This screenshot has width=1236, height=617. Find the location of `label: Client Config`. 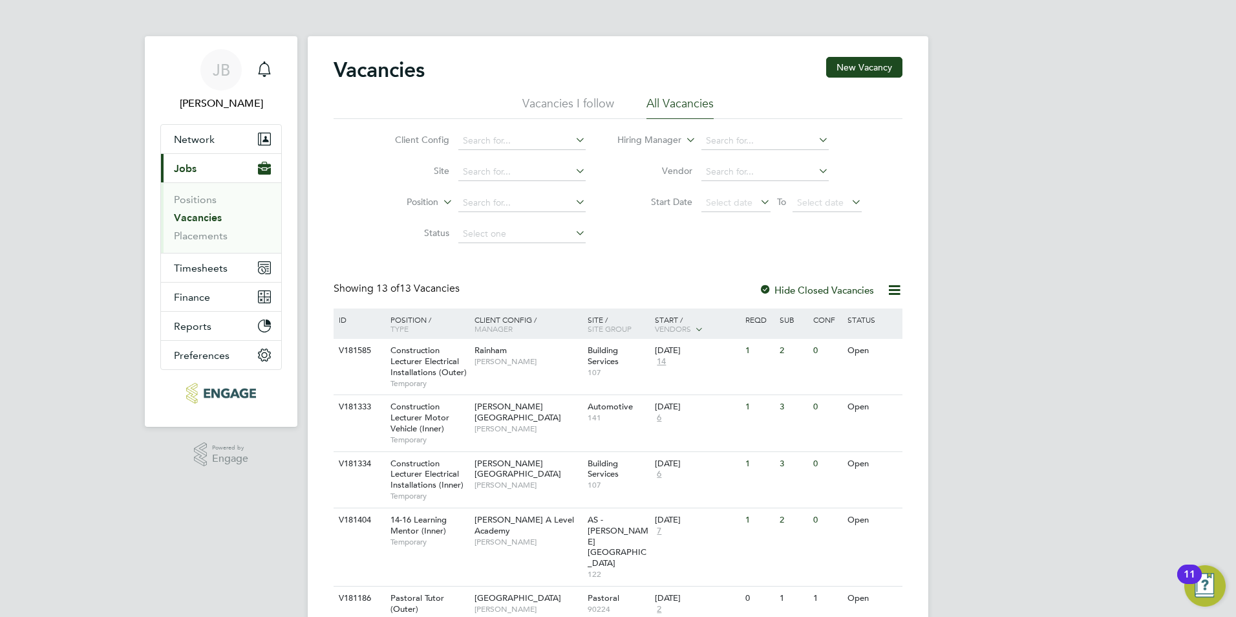

label: Client Config is located at coordinates (412, 140).